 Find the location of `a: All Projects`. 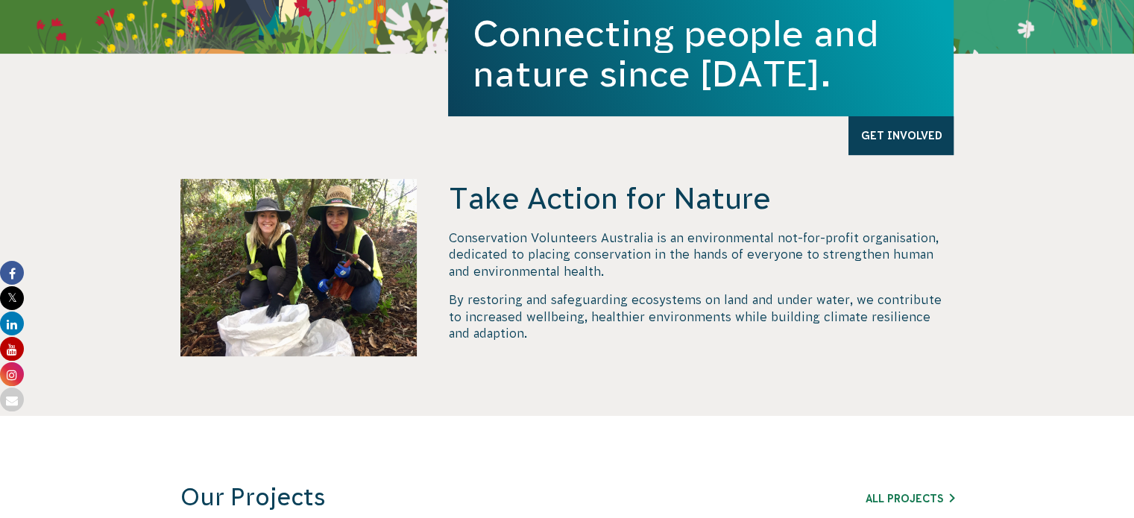

a: All Projects is located at coordinates (910, 499).